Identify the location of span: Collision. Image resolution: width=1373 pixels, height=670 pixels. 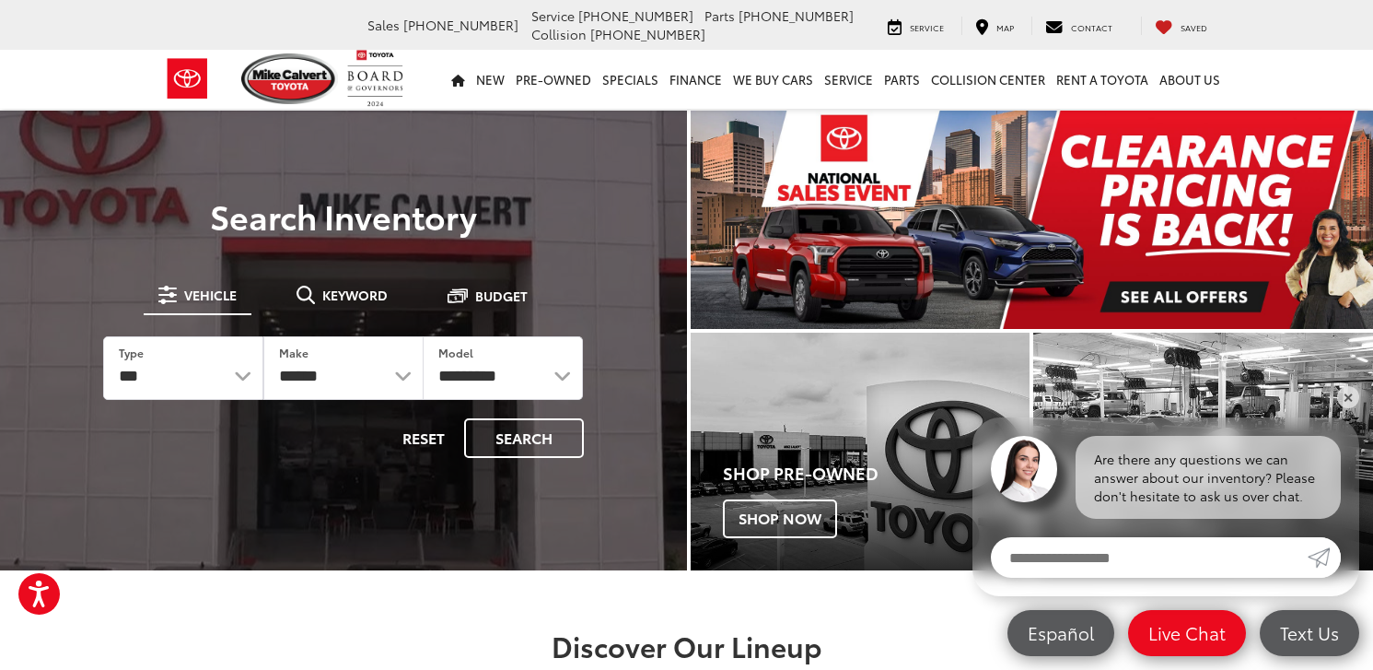
(559, 34).